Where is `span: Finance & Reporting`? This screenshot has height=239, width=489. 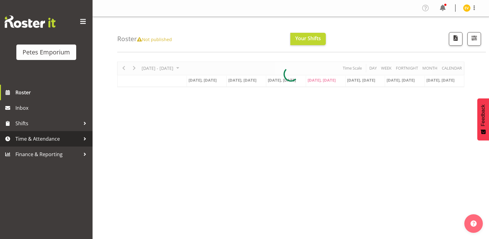
span: Finance & Reporting is located at coordinates (48, 154).